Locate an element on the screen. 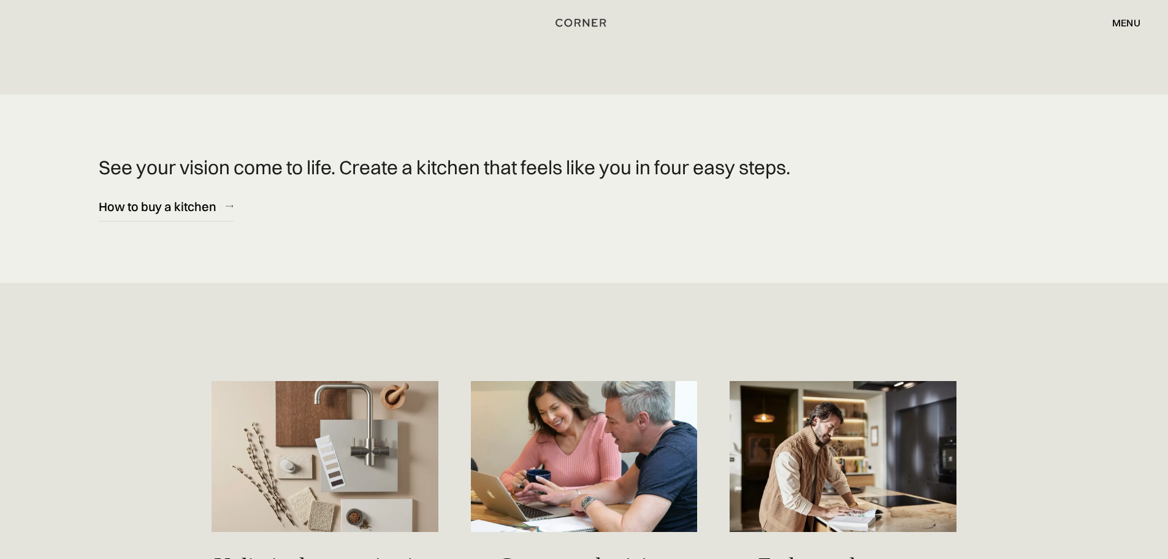  img: A man and a woman are looking at something on their laptop and smiling is located at coordinates (584, 456).